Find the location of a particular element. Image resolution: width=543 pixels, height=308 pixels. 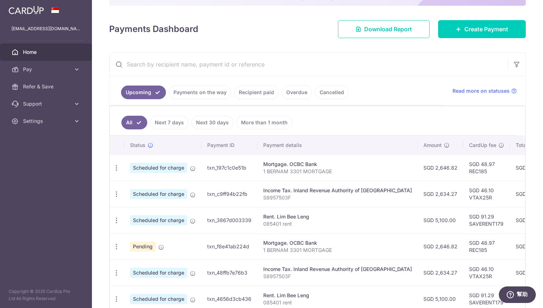

a: All is located at coordinates (134, 123).